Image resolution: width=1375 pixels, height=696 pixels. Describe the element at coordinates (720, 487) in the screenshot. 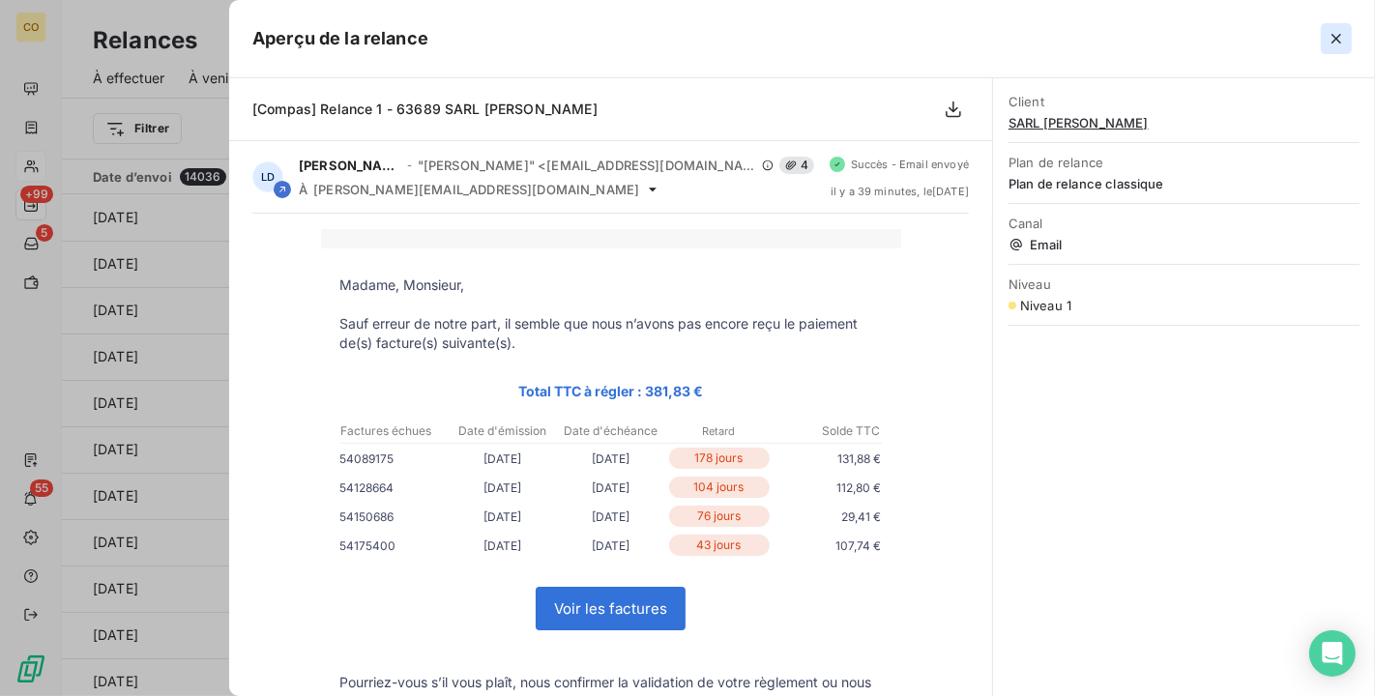

I see `p: 104 jours` at that location.